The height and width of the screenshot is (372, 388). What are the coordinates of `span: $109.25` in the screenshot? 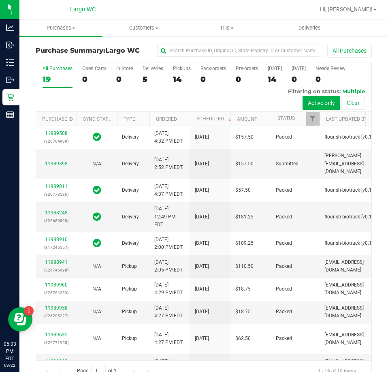 It's located at (244, 243).